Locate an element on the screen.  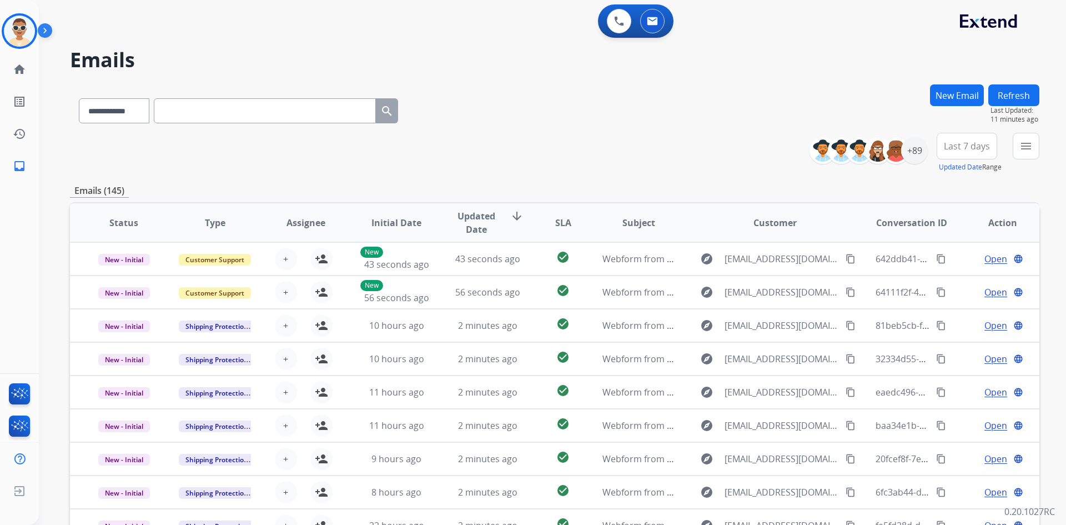
span: 8 hours ago is located at coordinates (396, 492).